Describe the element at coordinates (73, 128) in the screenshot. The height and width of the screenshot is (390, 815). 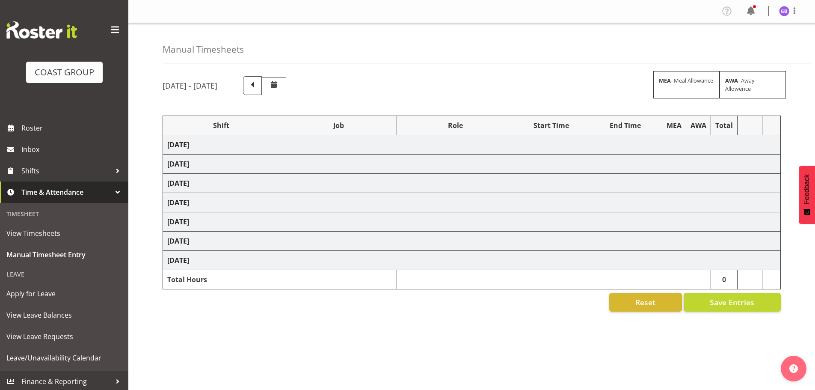
I see `span: Roster` at that location.